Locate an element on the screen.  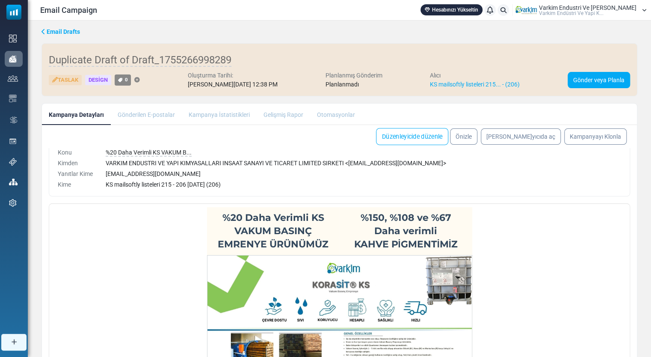
span: %20 Daha Verimli KS VAKUM B... is located at coordinates (148, 153).